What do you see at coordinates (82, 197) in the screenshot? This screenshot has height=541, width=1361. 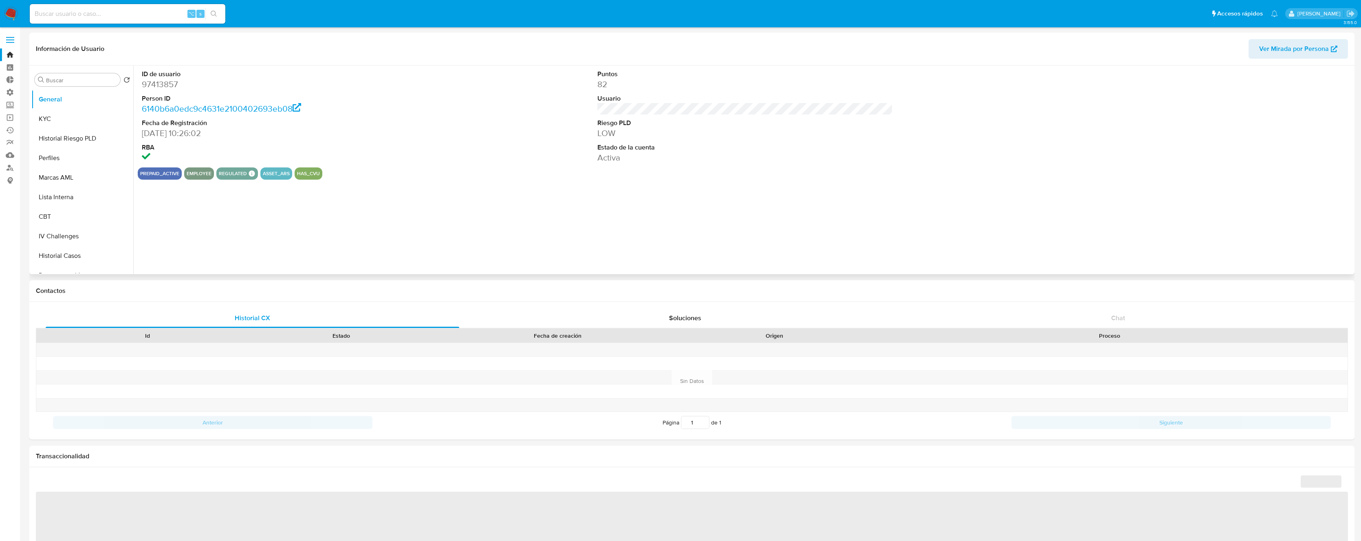 I see `button: Lista Interna` at bounding box center [82, 197].